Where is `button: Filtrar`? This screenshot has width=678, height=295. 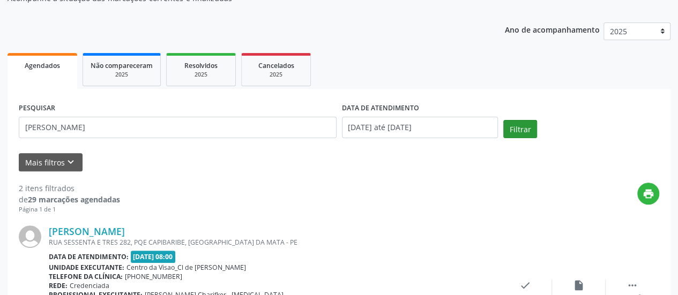 button: Filtrar is located at coordinates (520, 129).